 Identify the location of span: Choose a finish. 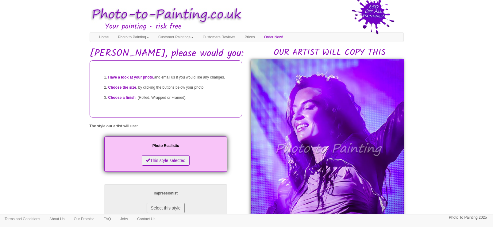
(122, 98).